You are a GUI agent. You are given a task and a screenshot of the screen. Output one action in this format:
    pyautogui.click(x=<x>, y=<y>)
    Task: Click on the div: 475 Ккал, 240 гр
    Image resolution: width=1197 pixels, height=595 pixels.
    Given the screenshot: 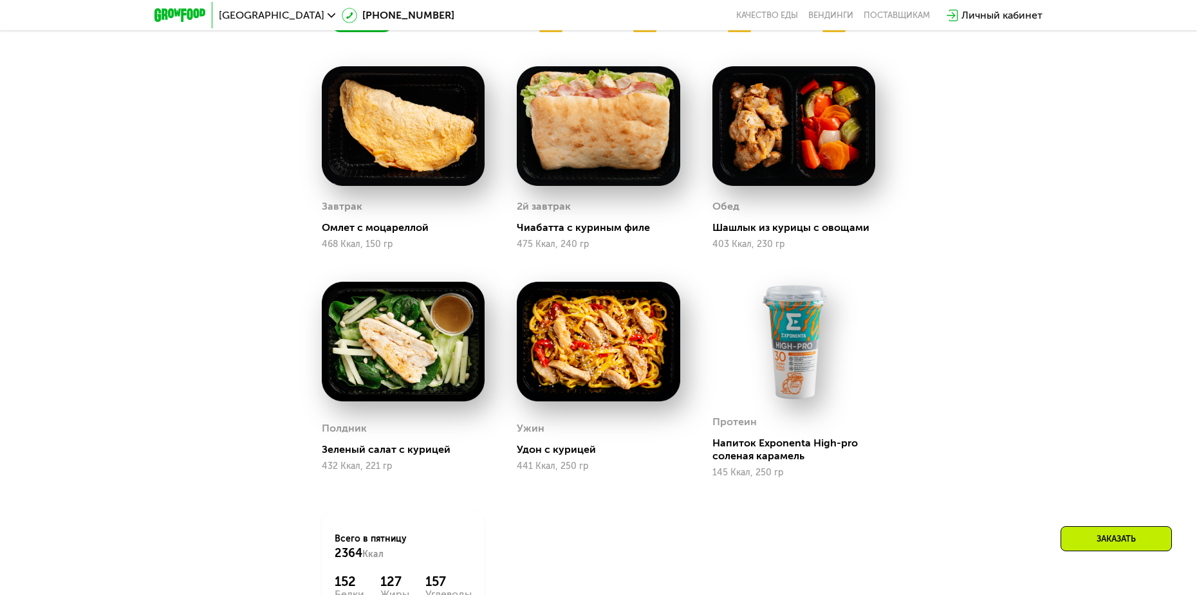 What is the action you would take?
    pyautogui.click(x=598, y=245)
    